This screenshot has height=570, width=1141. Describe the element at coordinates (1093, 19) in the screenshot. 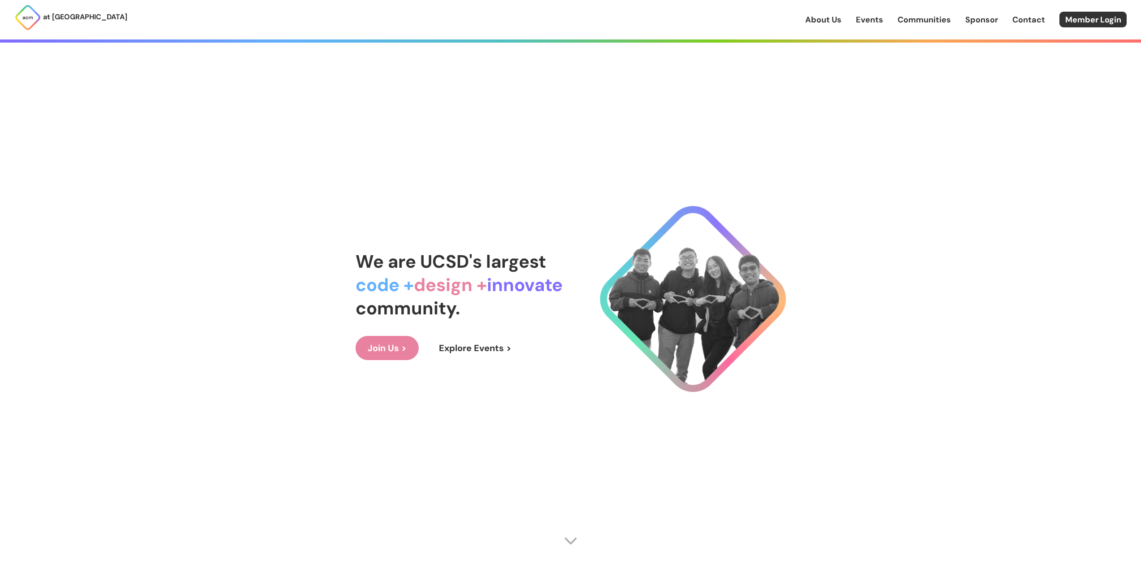

I see `a: Member Login` at that location.